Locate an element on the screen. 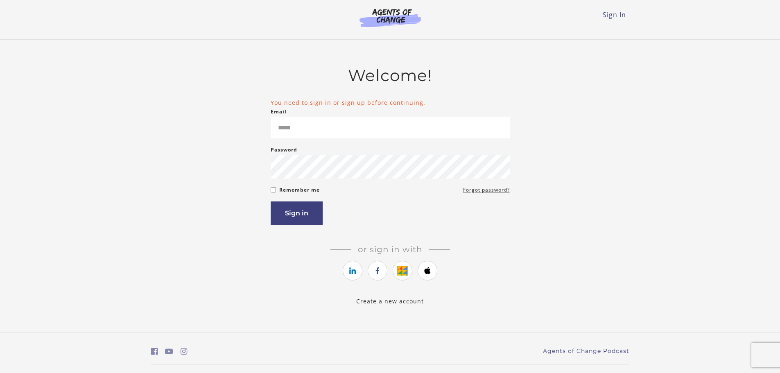  a: https://courses.thinkific.com/users/auth/google?ss%5Breferral%5D=&ss%5Buser_return_to%5D=%2Fenrol... is located at coordinates (402, 270).